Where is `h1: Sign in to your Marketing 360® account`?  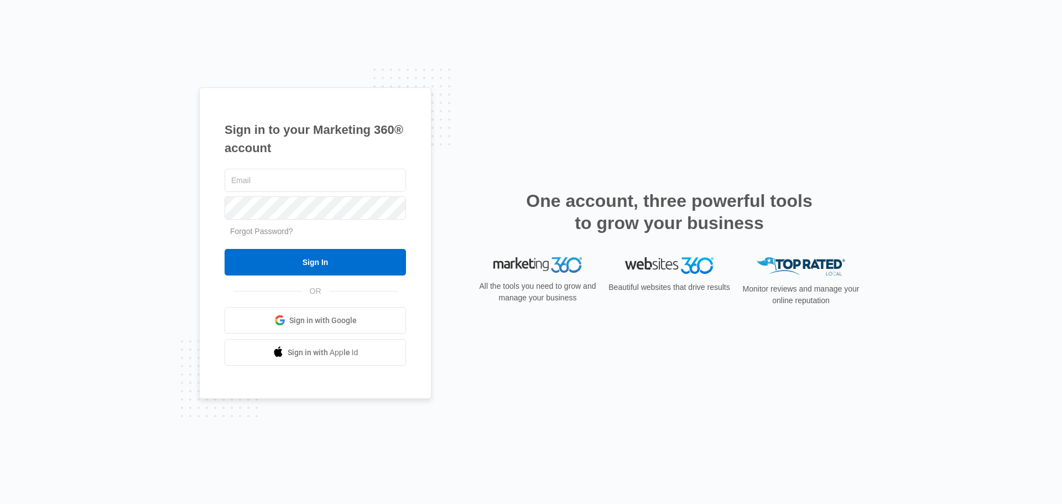 h1: Sign in to your Marketing 360® account is located at coordinates (315, 139).